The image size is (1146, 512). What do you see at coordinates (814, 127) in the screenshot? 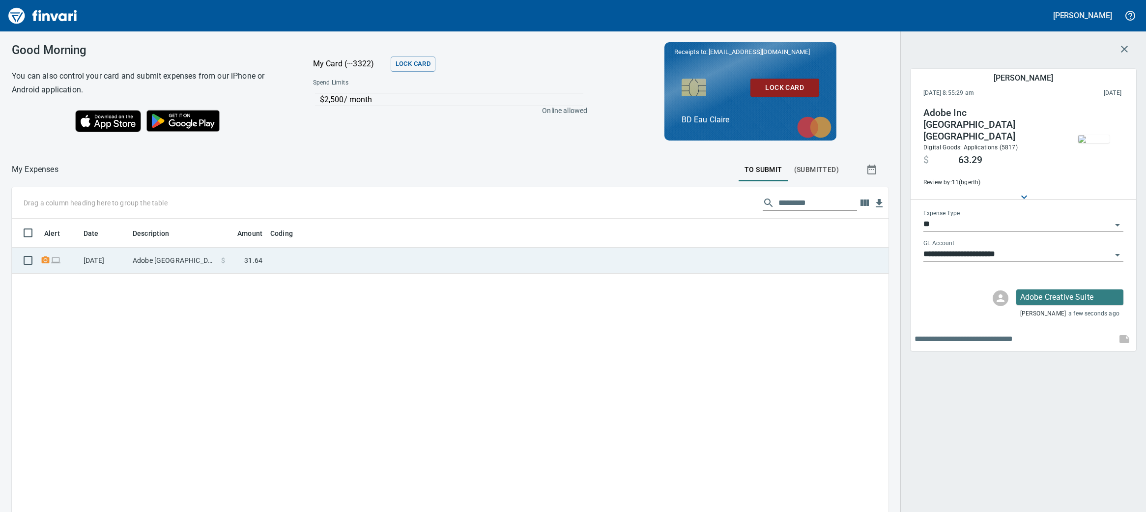
I see `img: mastercard.svg` at bounding box center [814, 127].